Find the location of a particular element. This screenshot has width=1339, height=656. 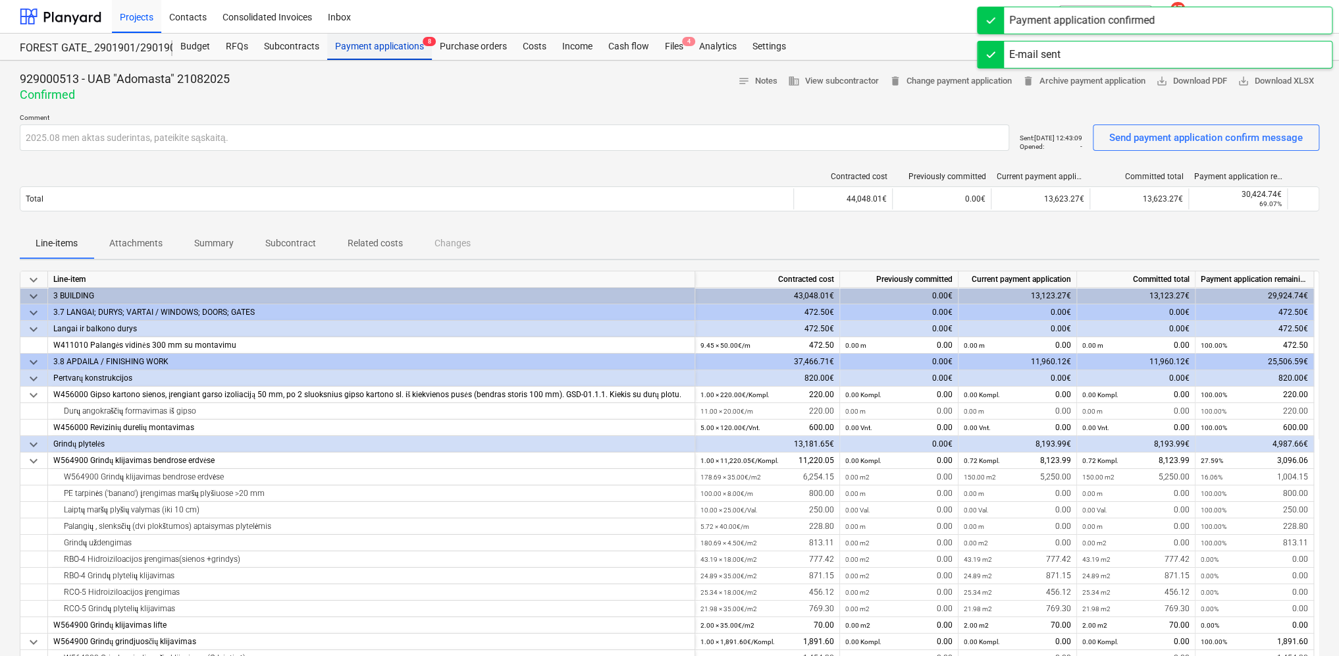

a: Income is located at coordinates (577, 47).